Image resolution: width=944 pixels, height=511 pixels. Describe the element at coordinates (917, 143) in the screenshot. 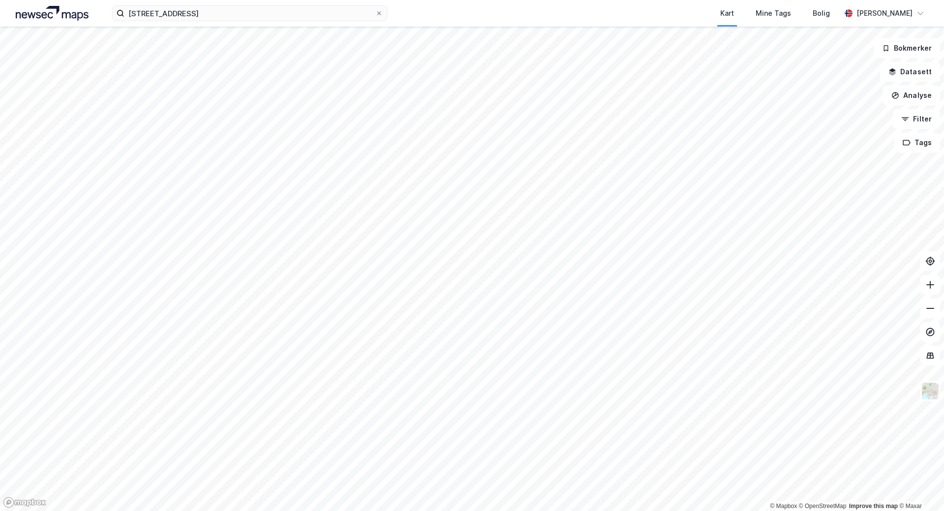

I see `button: Tags` at that location.